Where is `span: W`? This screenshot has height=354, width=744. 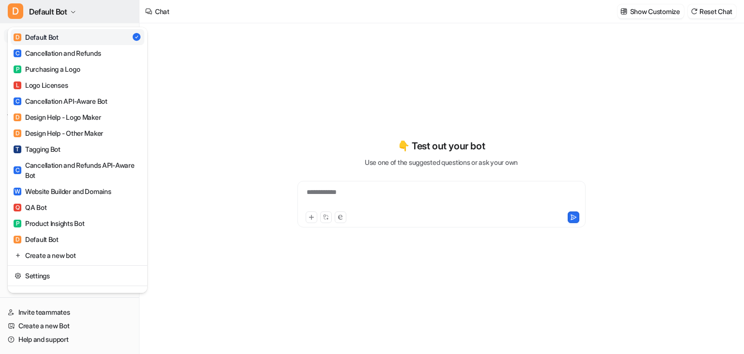 span: W is located at coordinates (17, 191).